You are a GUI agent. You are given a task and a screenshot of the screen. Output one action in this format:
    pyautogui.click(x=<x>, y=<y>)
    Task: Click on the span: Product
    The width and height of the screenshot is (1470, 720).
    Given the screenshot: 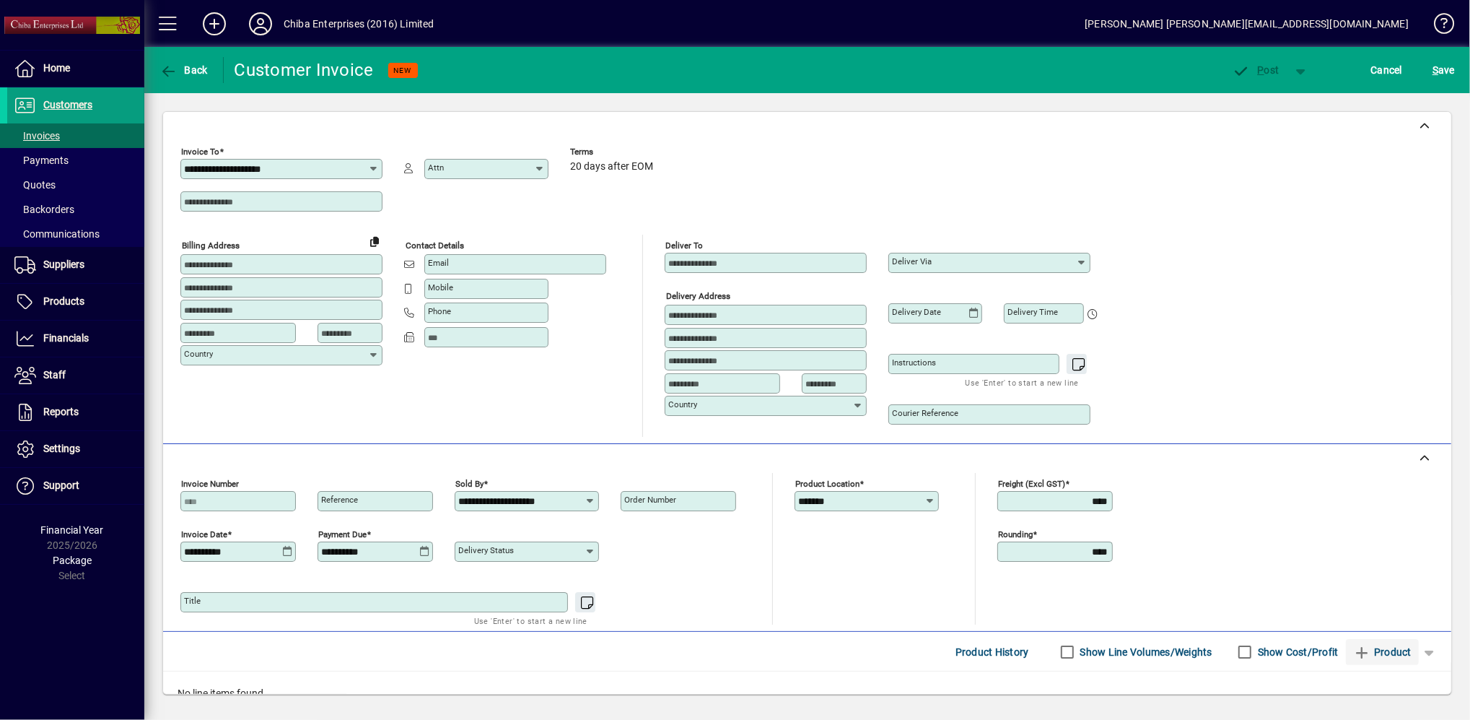 What is the action you would take?
    pyautogui.click(x=1382, y=652)
    